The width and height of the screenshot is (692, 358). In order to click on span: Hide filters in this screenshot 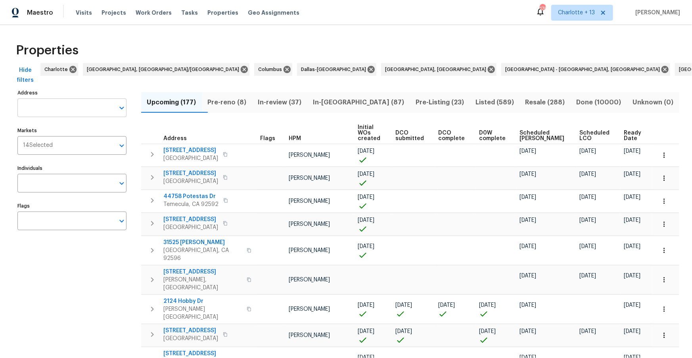, I will do `click(25, 75)`.